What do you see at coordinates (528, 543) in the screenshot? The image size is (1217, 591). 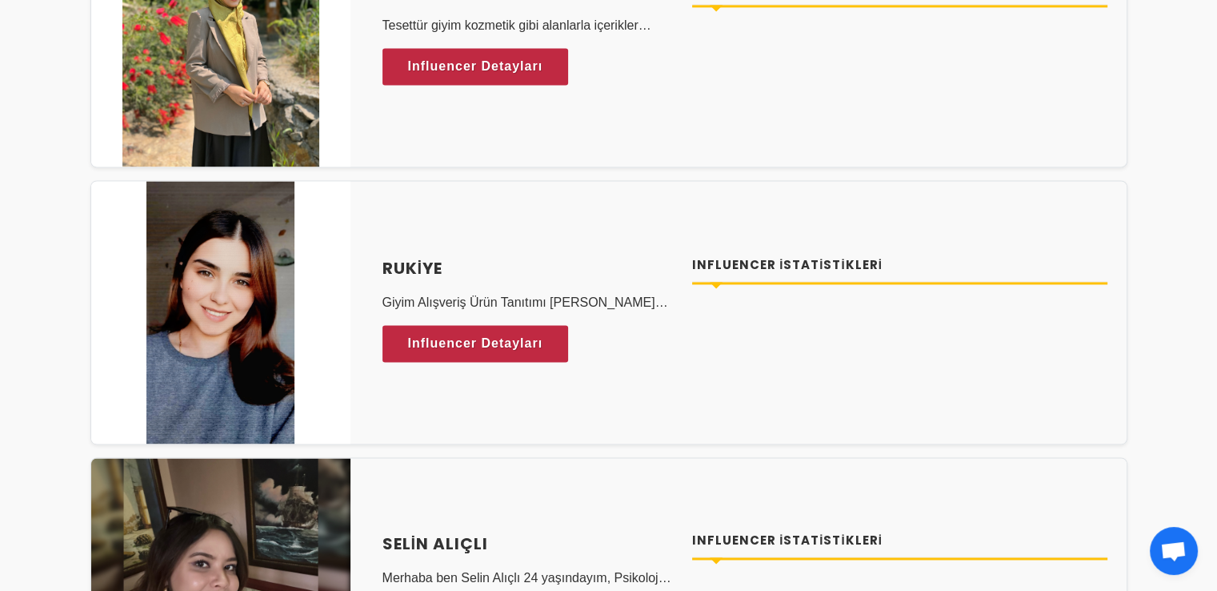 I see `a: Selin Alıçlı` at bounding box center [528, 543].